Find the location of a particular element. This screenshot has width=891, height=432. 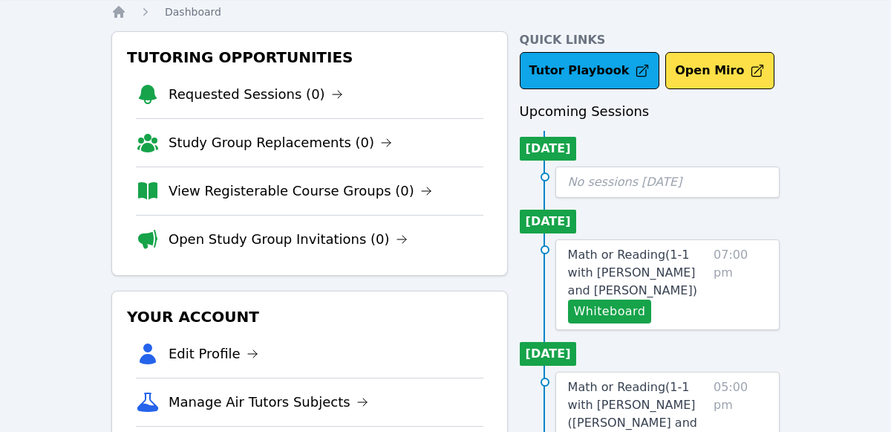

a: Tutor Playbook is located at coordinates (590, 71).